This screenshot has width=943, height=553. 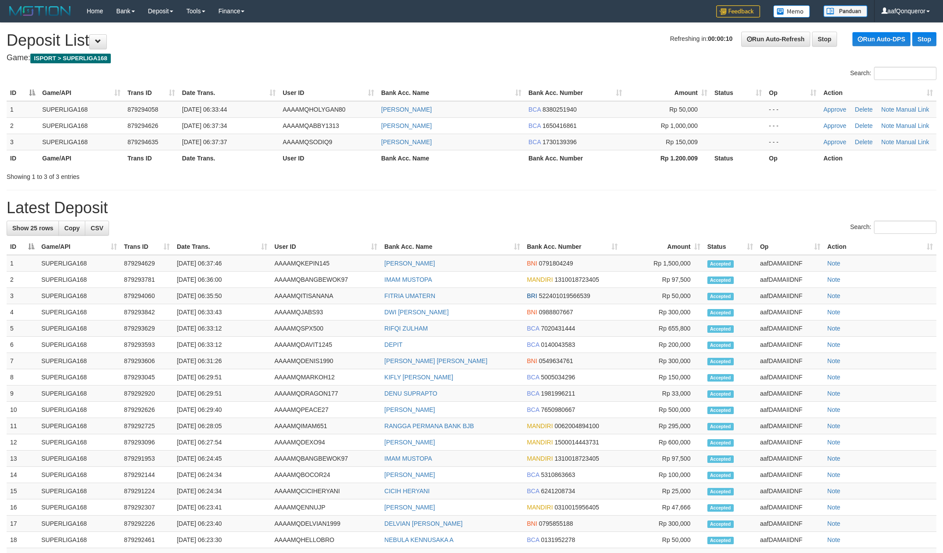 What do you see at coordinates (151, 93) in the screenshot?
I see `th: Trans ID: activate to sort column ascending` at bounding box center [151, 93].